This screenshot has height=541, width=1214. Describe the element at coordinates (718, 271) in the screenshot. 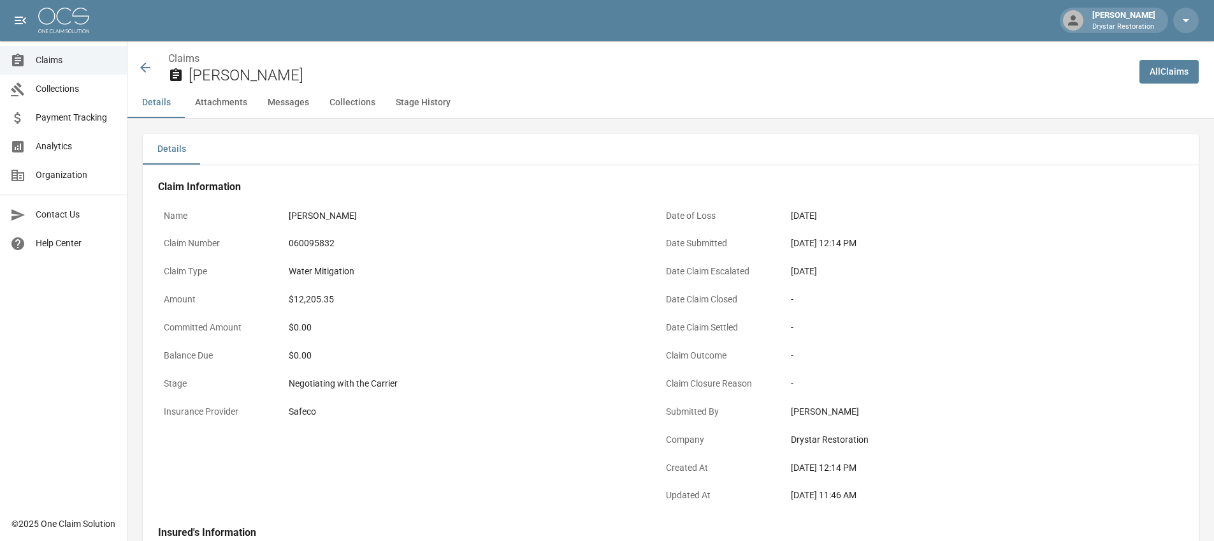

I see `p: Date Claim Escalated` at that location.